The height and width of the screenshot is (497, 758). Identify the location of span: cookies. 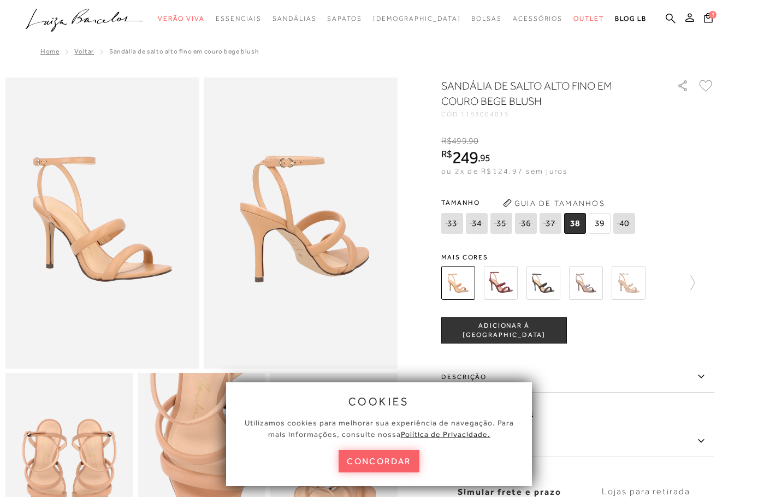
(379, 402).